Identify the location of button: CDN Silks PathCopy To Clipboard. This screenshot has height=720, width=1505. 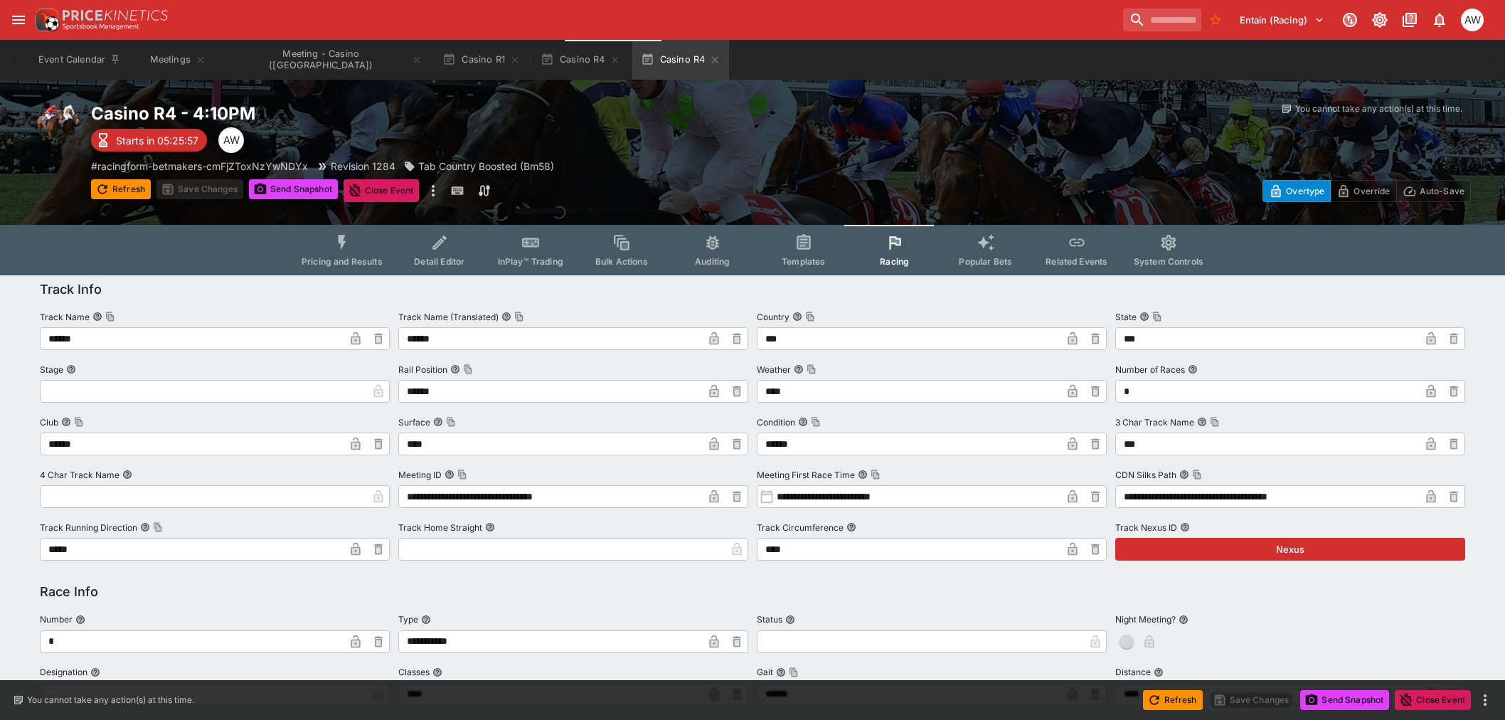
(1185, 475).